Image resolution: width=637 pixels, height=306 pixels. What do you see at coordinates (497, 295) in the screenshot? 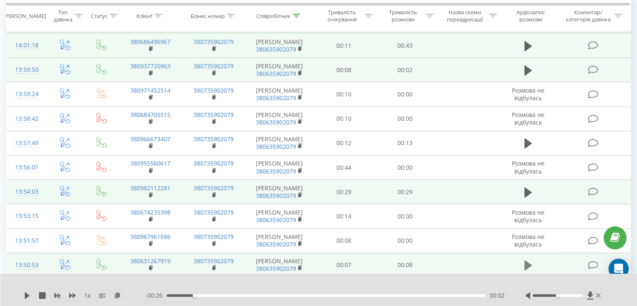
I see `span: 00:02` at bounding box center [497, 295].